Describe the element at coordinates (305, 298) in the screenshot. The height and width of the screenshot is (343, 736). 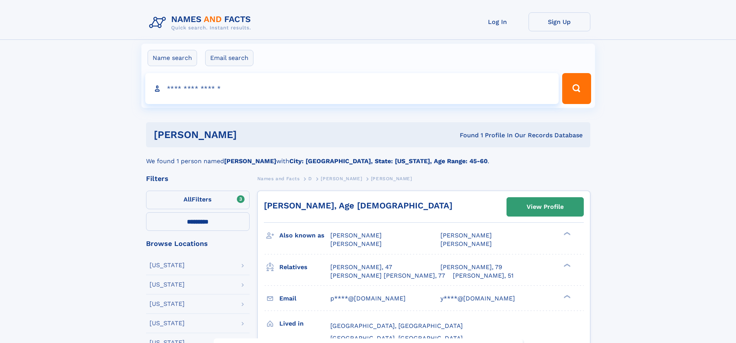
I see `h3: Email` at that location.